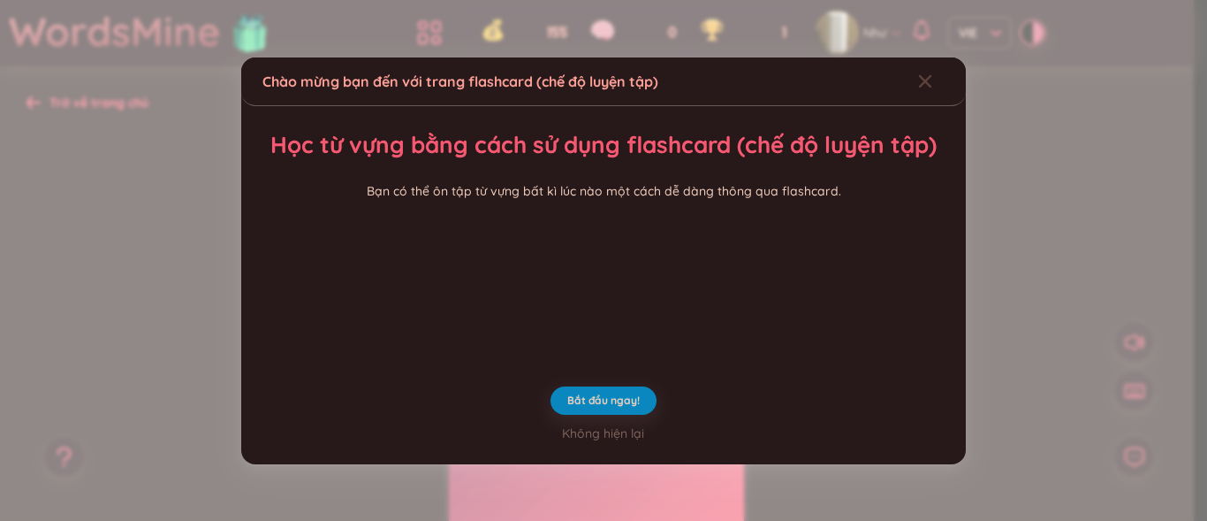  What do you see at coordinates (604, 81) in the screenshot?
I see `div: Chào mừng bạn đến với trang flashcard (chế độ luyện tập)` at bounding box center [604, 81].